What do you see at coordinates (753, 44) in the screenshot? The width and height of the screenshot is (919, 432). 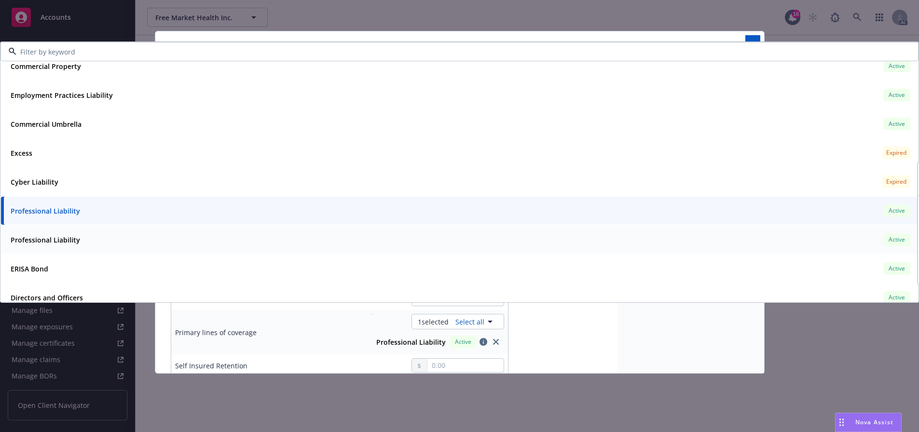 I see `span: Save` at bounding box center [753, 44].